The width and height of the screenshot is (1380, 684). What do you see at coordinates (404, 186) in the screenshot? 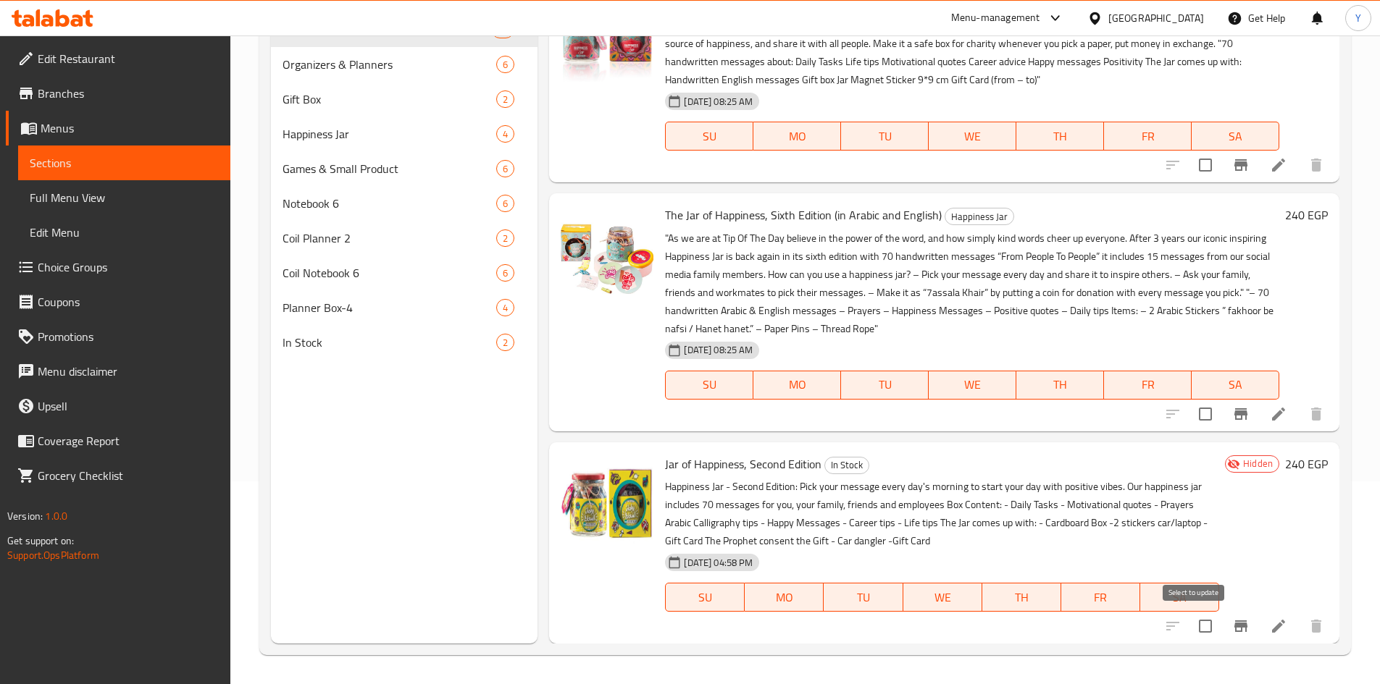
I see `nav: Menu sections` at bounding box center [404, 186].